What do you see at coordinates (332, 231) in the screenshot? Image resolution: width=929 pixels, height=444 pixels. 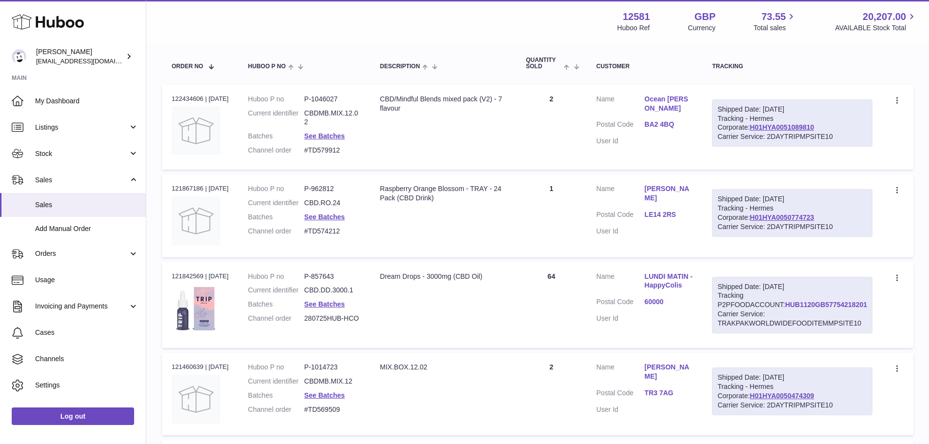 I see `dd: #TD574212` at bounding box center [332, 231].